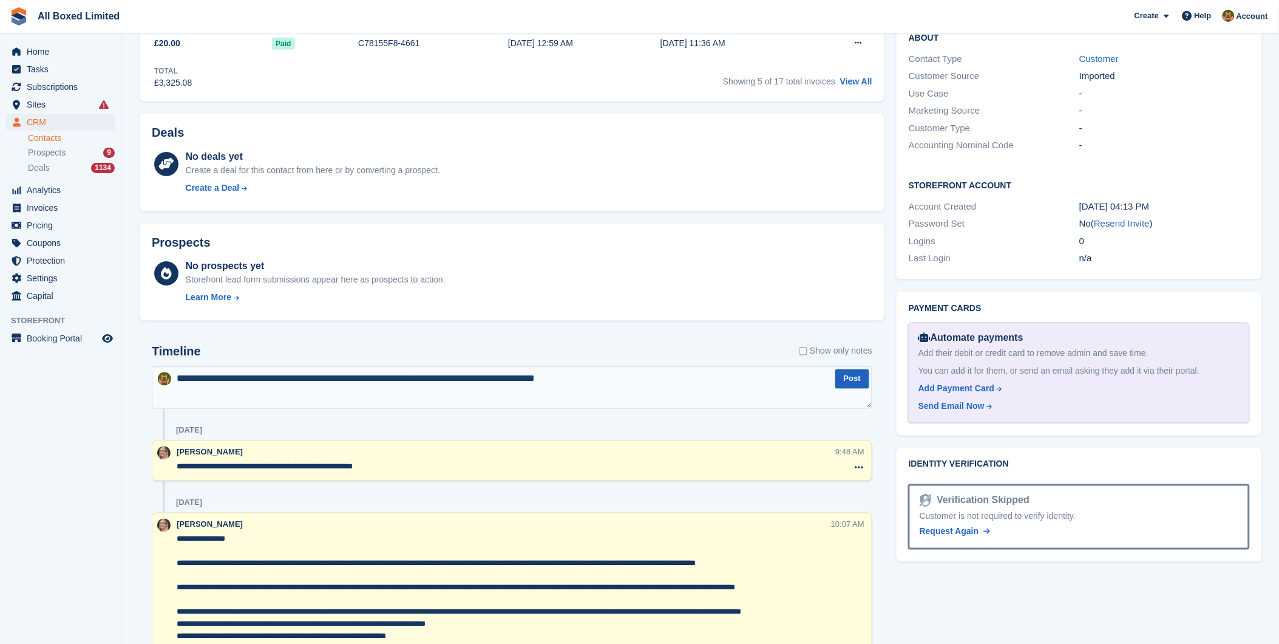 The height and width of the screenshot is (644, 1279). What do you see at coordinates (1079, 308) in the screenshot?
I see `h2: Payment cards` at bounding box center [1079, 308].